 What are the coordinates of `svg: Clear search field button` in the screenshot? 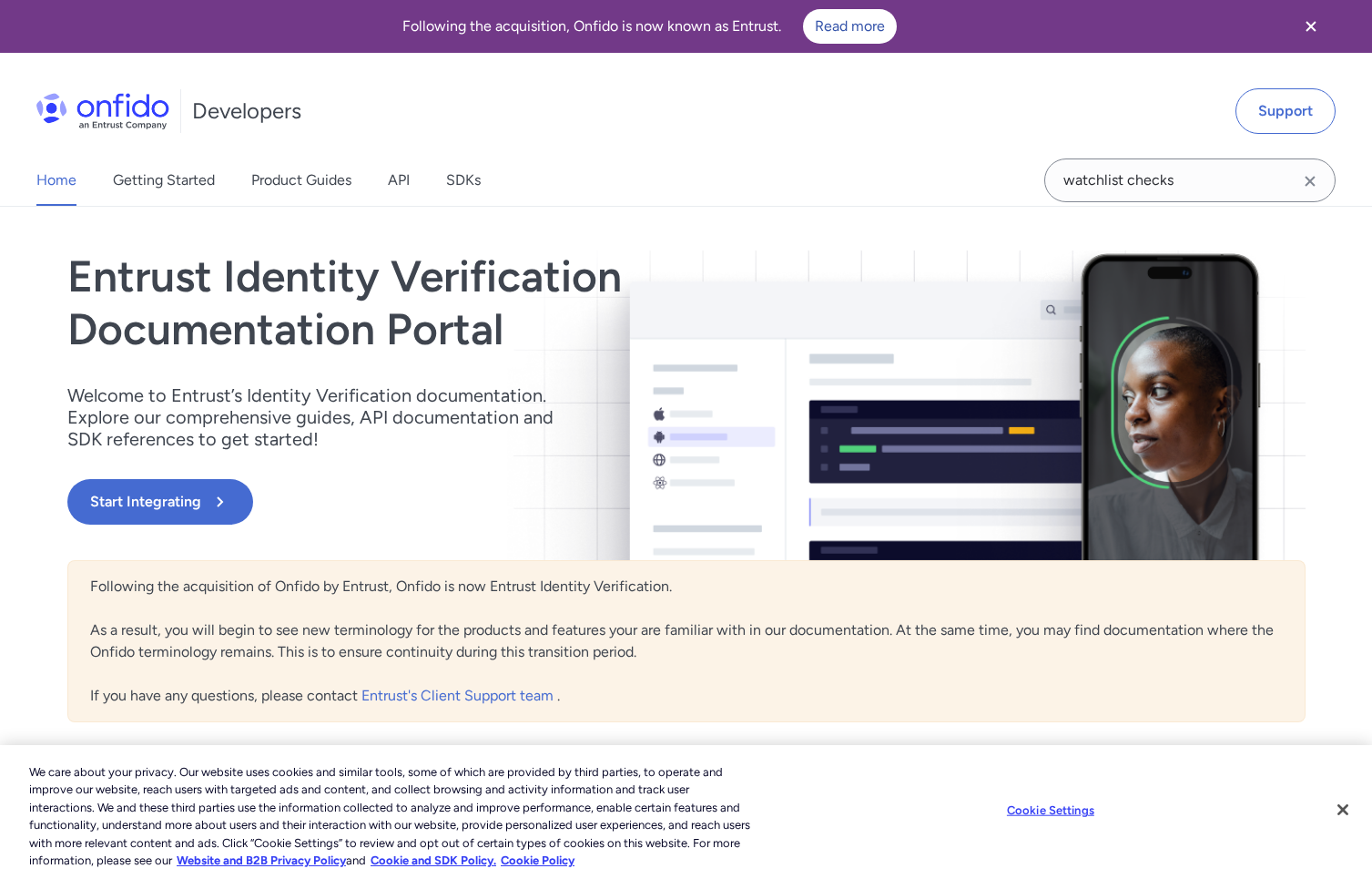 It's located at (1310, 182).